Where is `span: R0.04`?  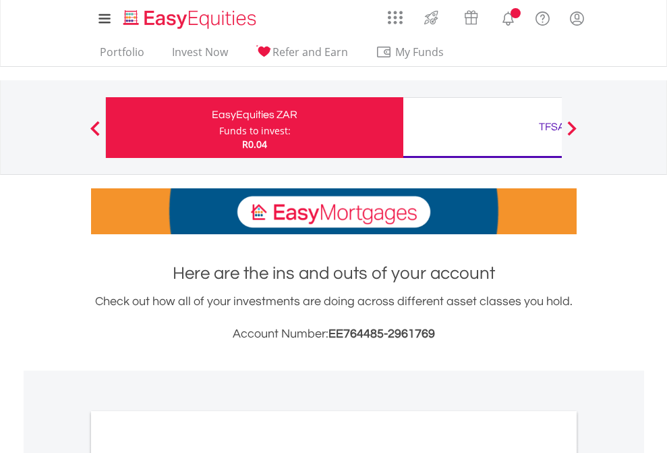
span: R0.04 is located at coordinates (254, 144).